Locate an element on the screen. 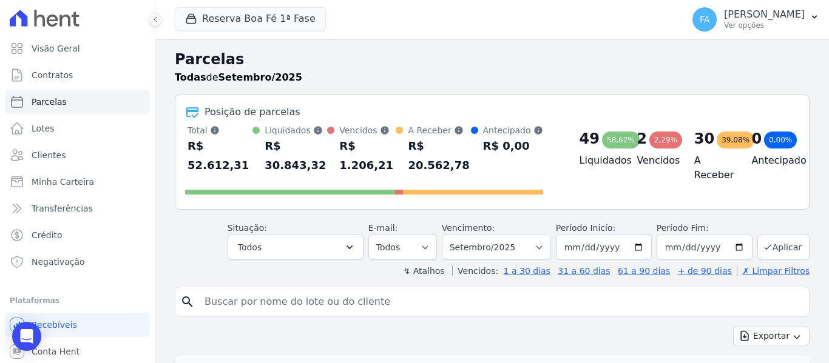 The width and height of the screenshot is (829, 363). div: Plataformas is located at coordinates (77, 301).